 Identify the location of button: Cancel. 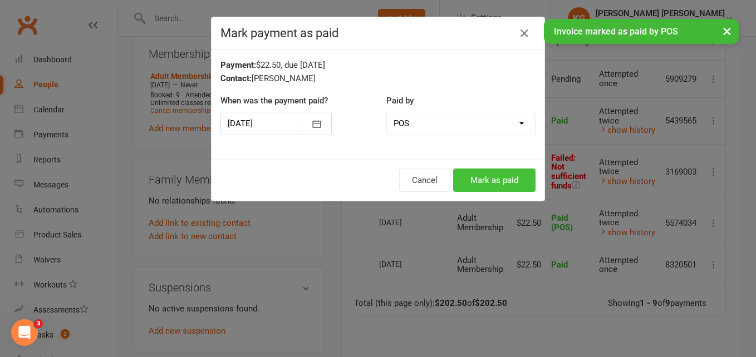
(425, 180).